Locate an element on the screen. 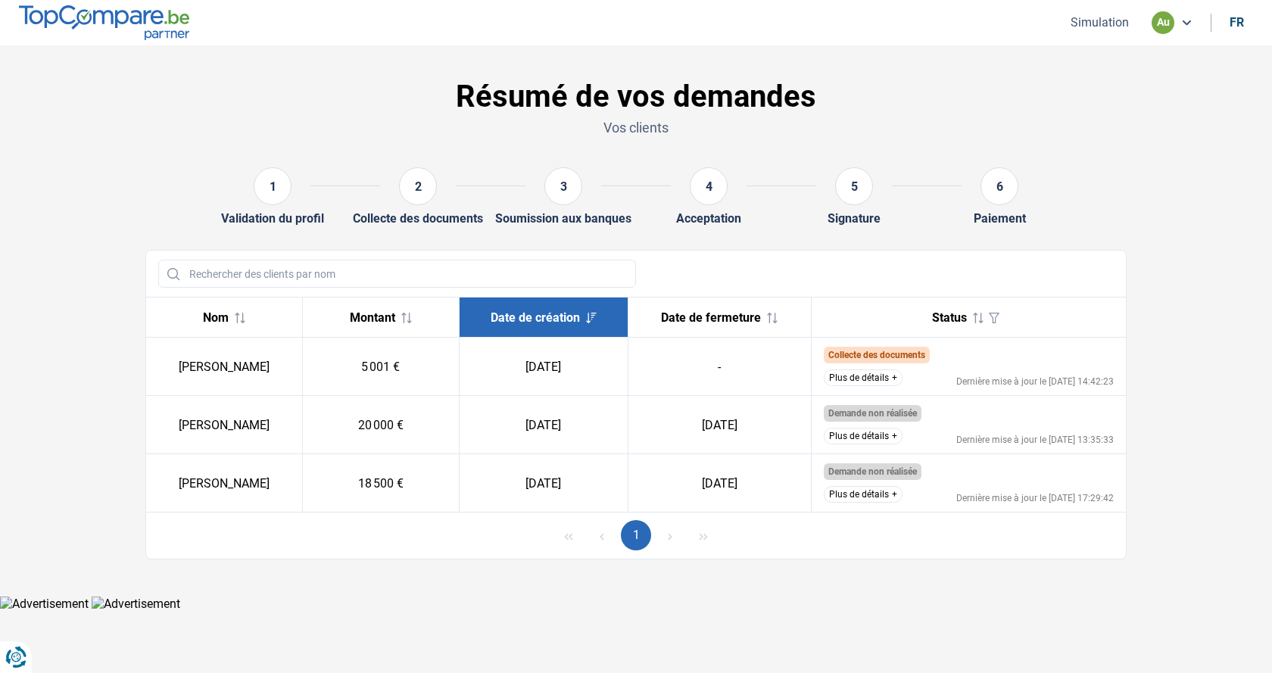  div: 1 is located at coordinates (273, 186).